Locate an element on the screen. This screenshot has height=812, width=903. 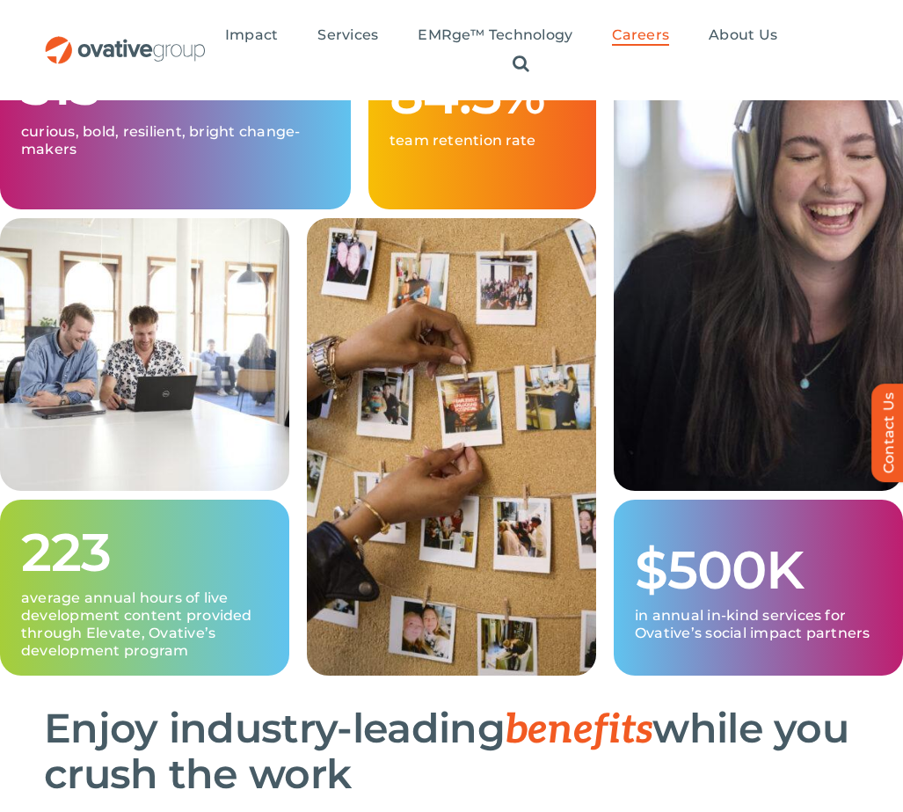
a: Services is located at coordinates (347, 36).